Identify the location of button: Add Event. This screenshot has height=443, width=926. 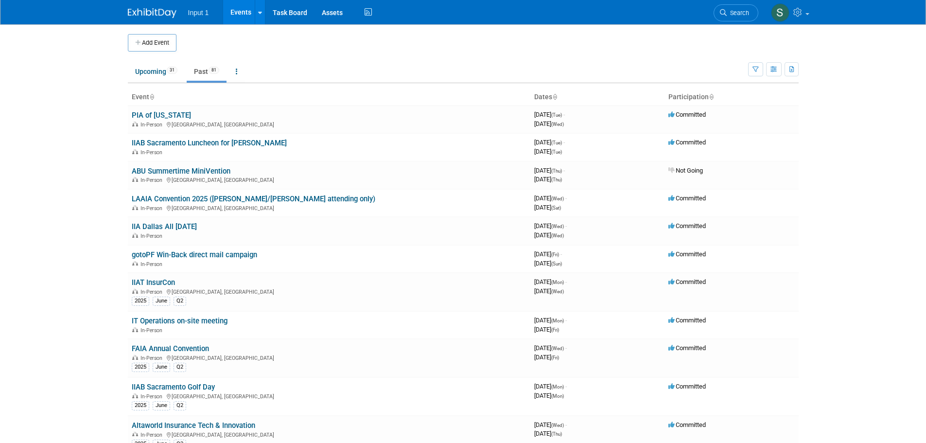
(152, 43).